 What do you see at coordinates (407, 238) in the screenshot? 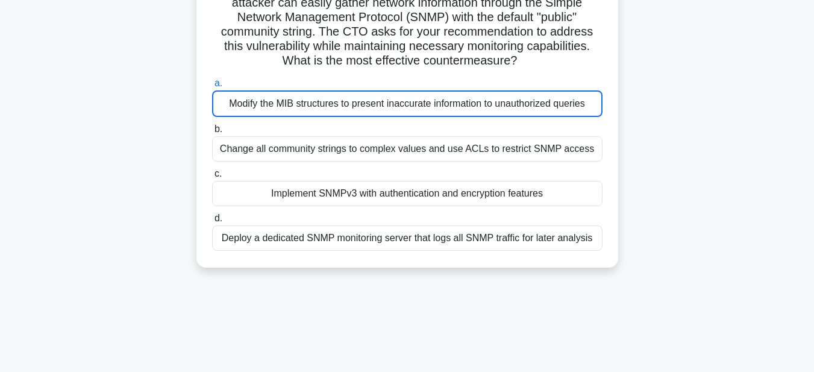
I see `div: Deploy a dedicated SNMP monitoring server that logs all SNMP traffic for later analysis` at bounding box center [407, 238].